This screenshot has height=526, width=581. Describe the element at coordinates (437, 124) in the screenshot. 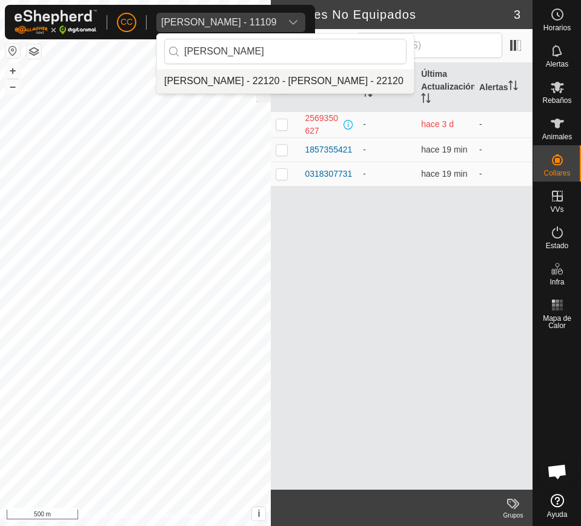

I see `span: 2 sept 2025, 1:58` at that location.